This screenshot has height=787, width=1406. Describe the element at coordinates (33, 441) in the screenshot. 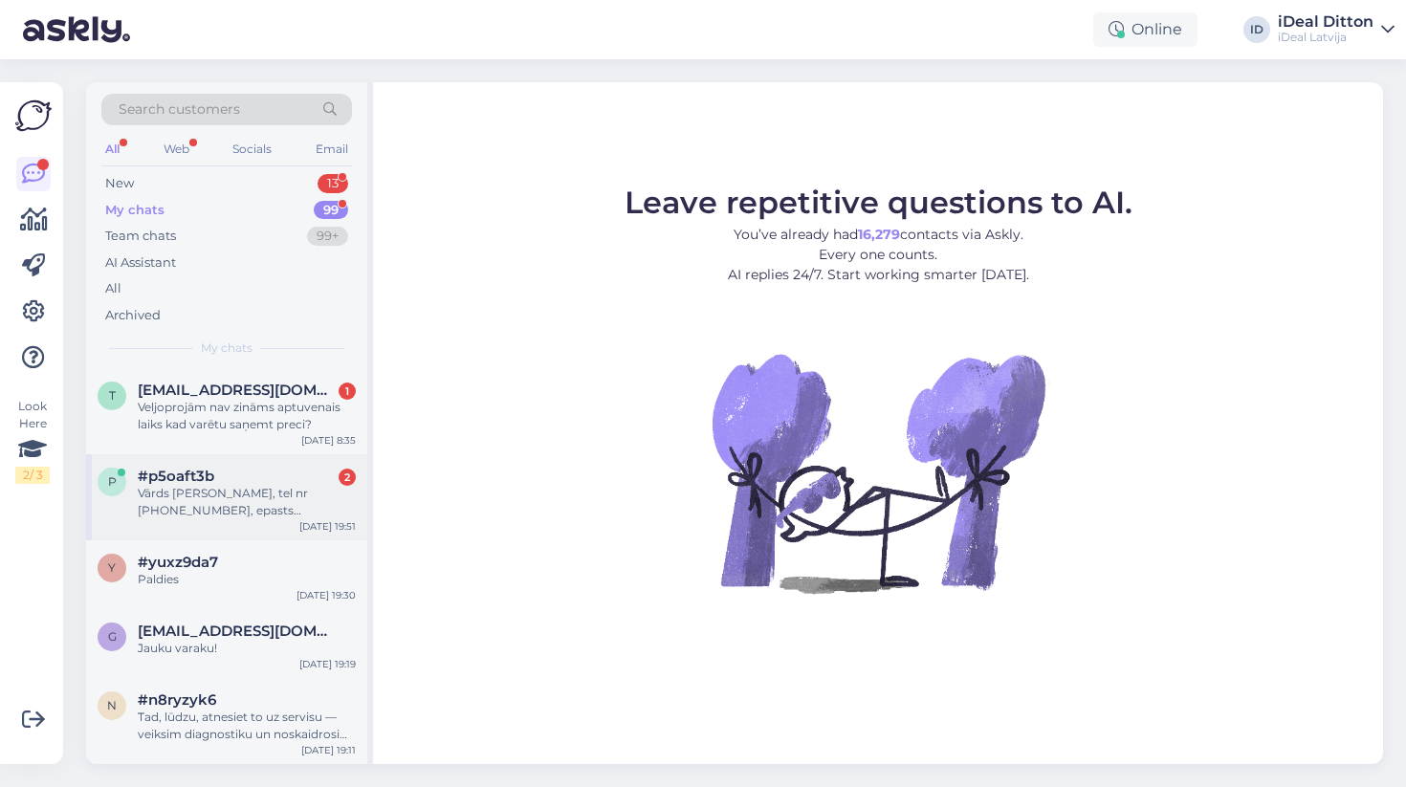

I see `div: Look Here` at that location.